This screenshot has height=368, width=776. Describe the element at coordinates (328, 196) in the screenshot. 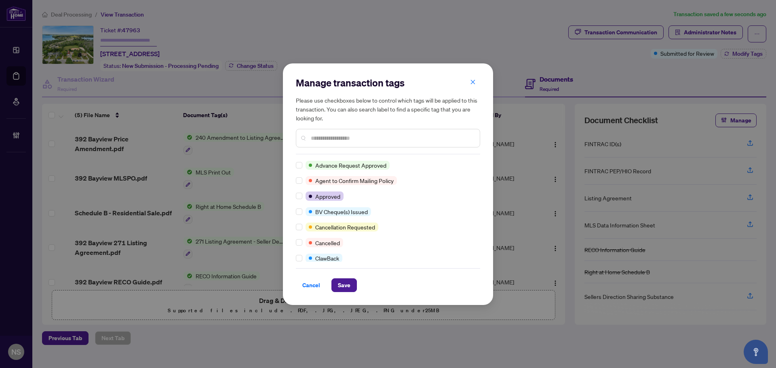

I see `span: Approved` at that location.